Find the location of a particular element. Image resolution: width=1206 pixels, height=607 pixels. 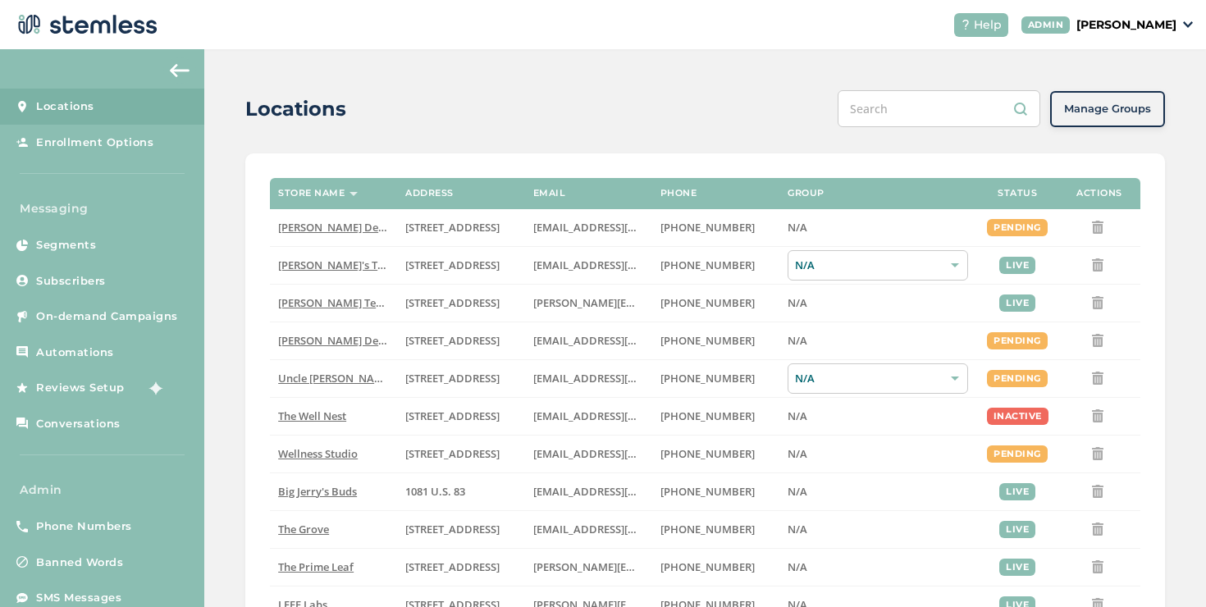

label: 1005 4th Avenue is located at coordinates (460, 416).